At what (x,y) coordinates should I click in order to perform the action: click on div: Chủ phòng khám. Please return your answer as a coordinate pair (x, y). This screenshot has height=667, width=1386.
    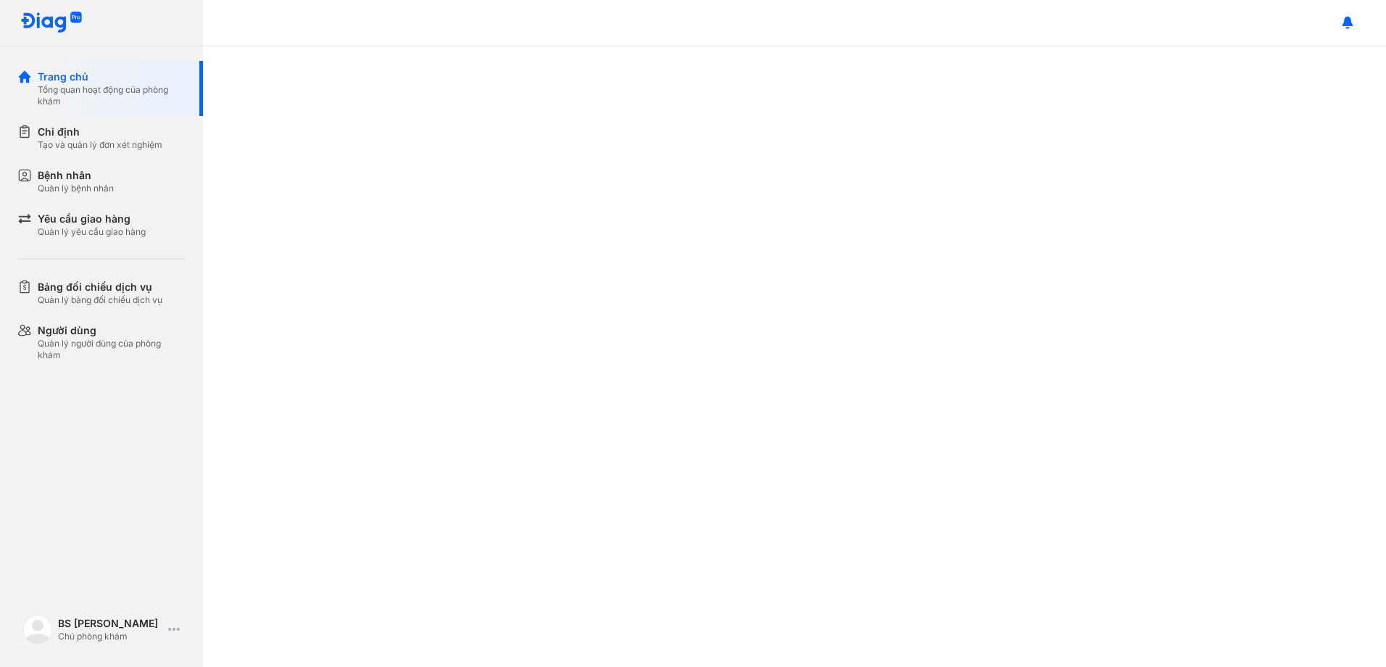
    Looking at the image, I should click on (110, 637).